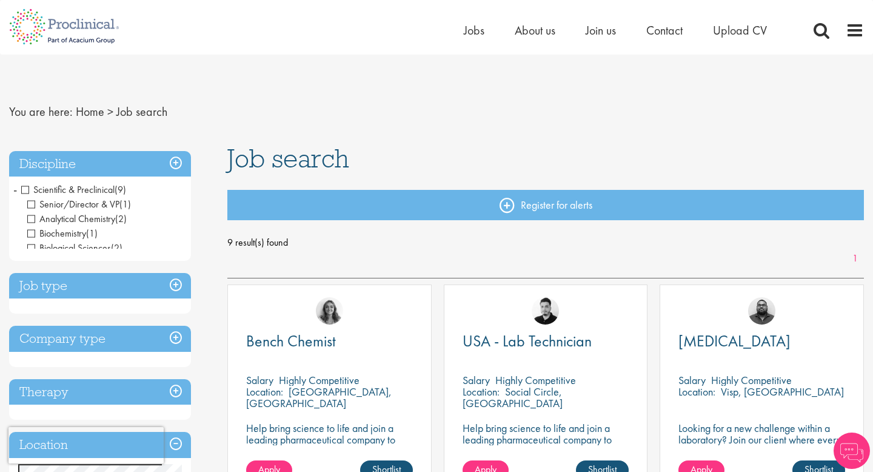  What do you see at coordinates (545, 205) in the screenshot?
I see `a: Register for alerts` at bounding box center [545, 205].